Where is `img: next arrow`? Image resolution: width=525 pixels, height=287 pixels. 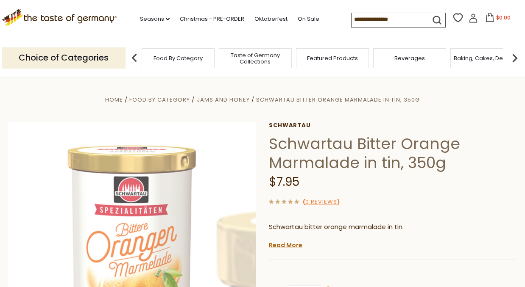 img: next arrow is located at coordinates (514, 58).